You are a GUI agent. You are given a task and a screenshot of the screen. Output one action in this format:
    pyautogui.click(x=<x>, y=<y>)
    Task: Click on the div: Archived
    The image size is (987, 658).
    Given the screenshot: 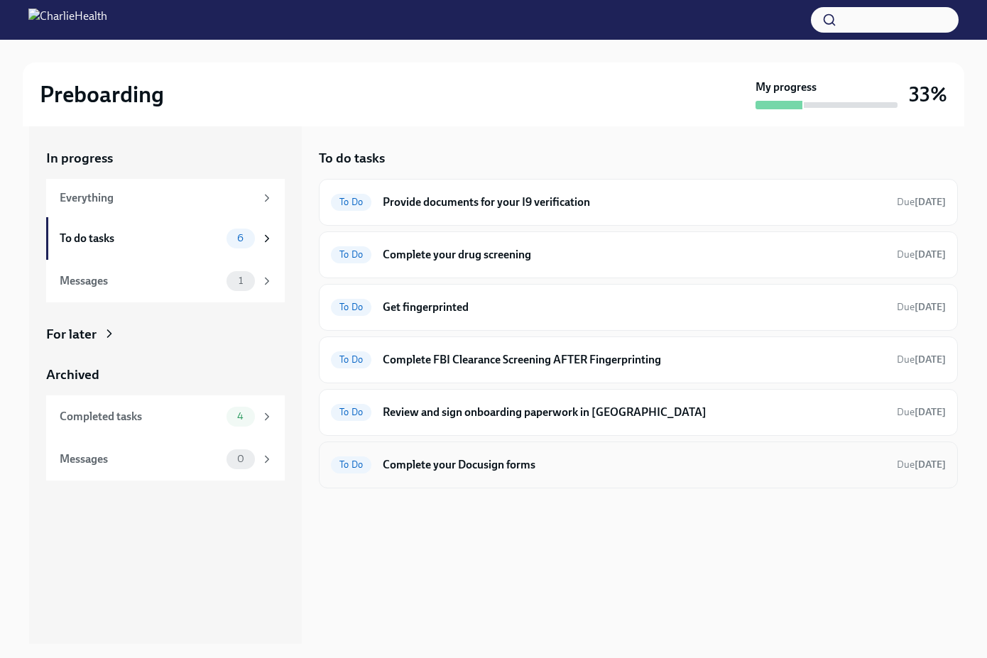 What is the action you would take?
    pyautogui.click(x=165, y=375)
    